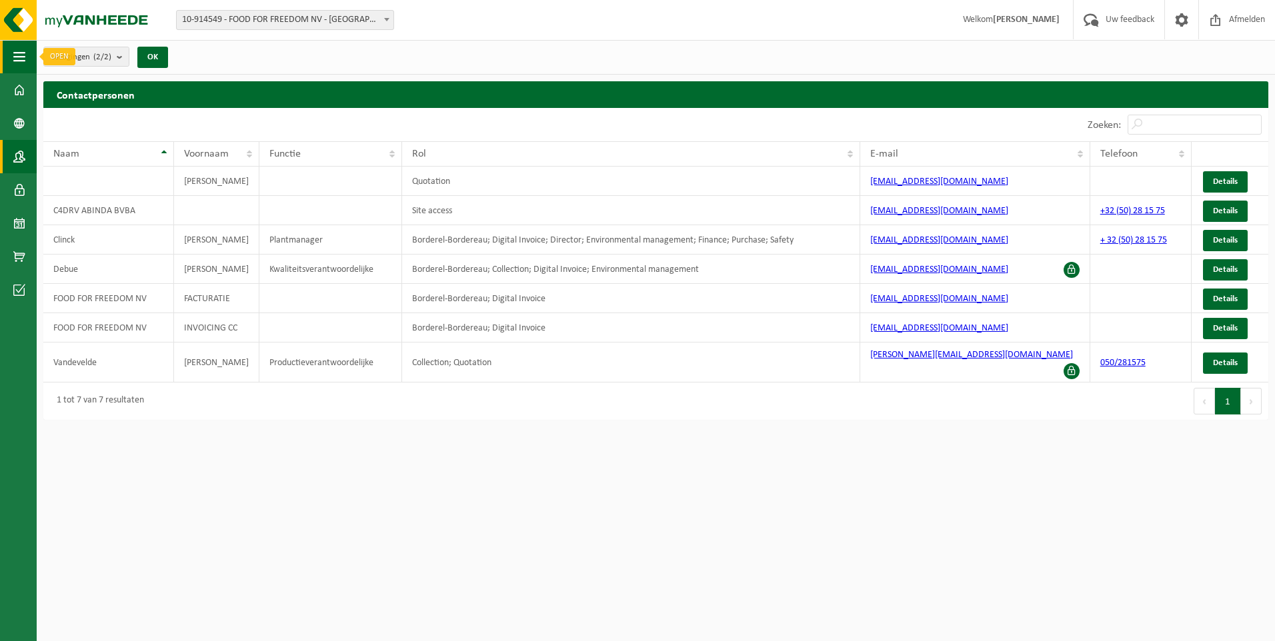  I want to click on td: Borderel-Bordereau; Digital Invoice; Director; Environmental management; Finance; Purchase; Safety, so click(631, 240).